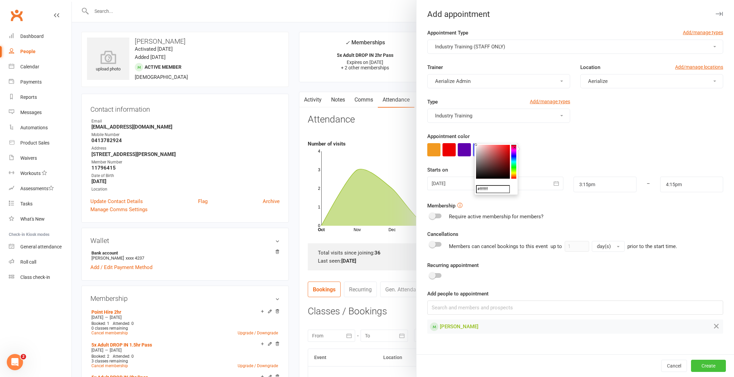 The height and width of the screenshot is (377, 734). I want to click on span: Aerialize Admin, so click(453, 81).